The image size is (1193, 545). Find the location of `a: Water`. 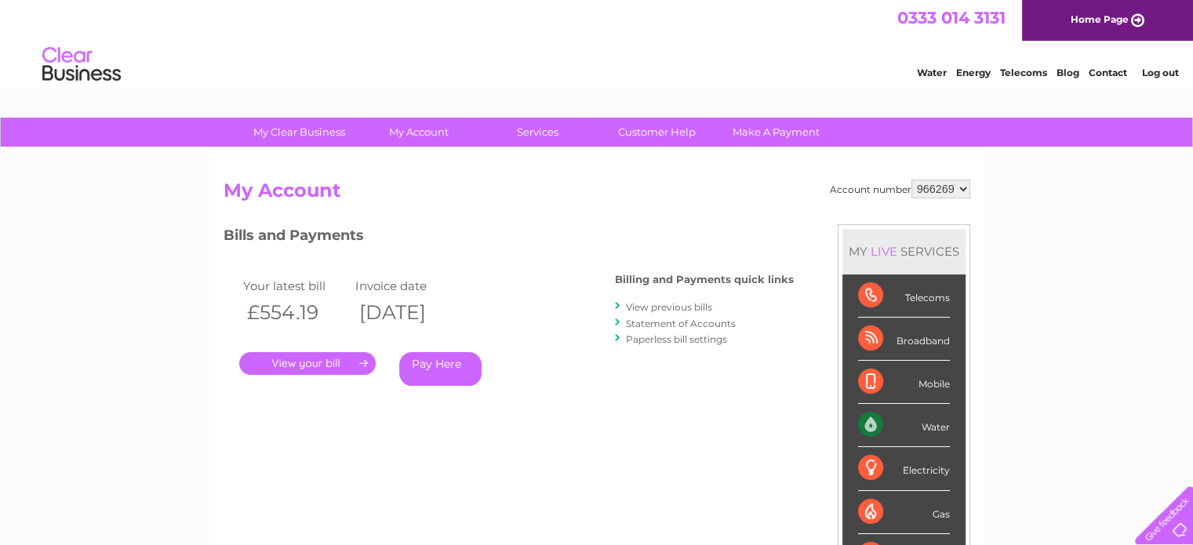

a: Water is located at coordinates (932, 72).